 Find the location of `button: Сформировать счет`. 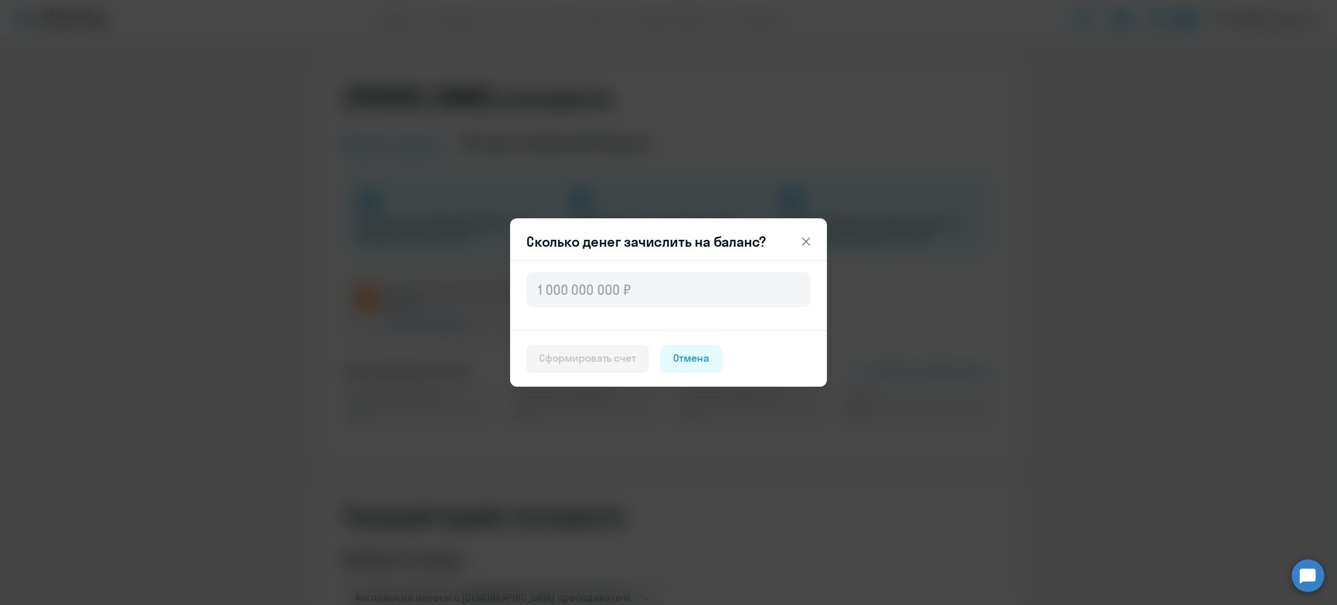

button: Сформировать счет is located at coordinates (587, 359).